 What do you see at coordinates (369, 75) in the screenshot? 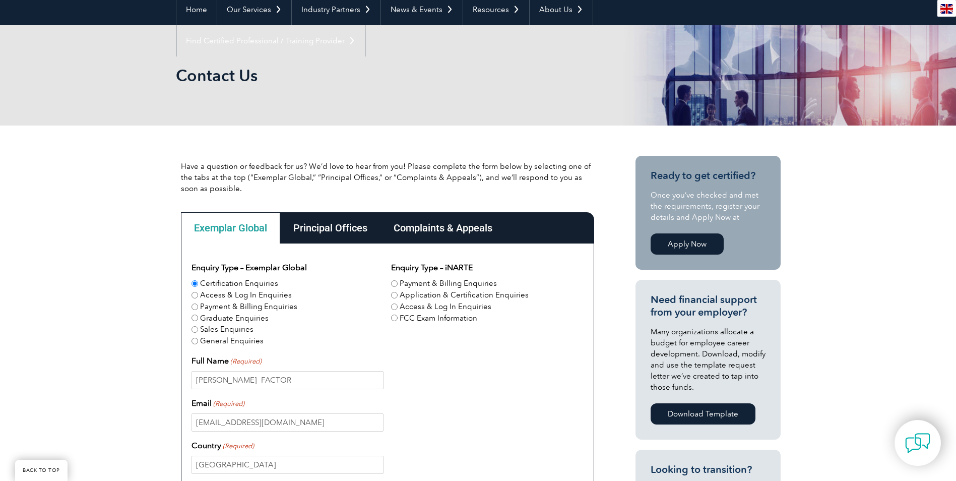
I see `h1: Contact Us` at bounding box center [369, 75].